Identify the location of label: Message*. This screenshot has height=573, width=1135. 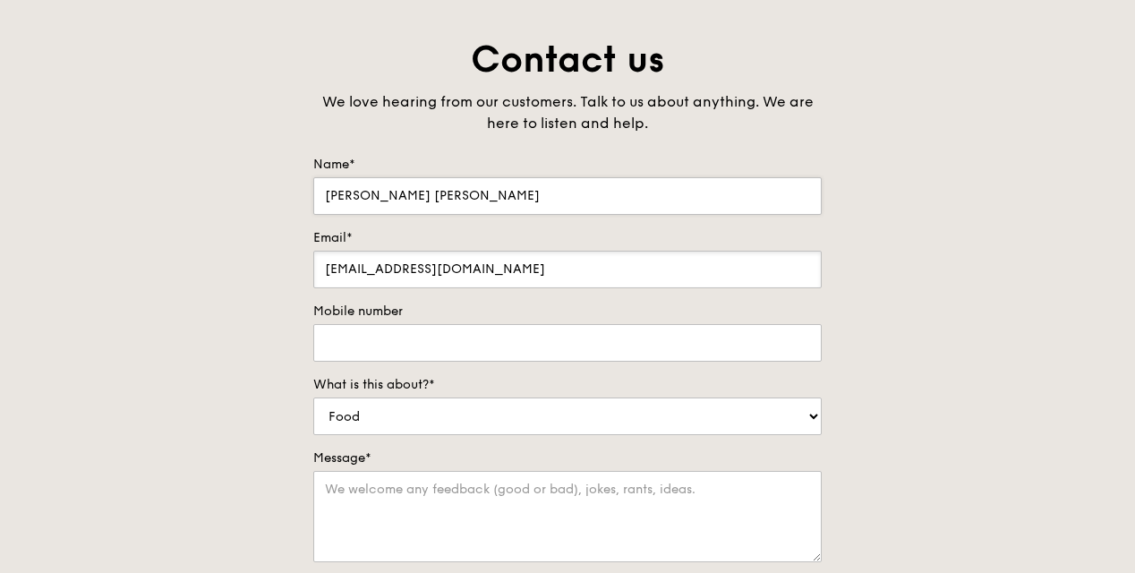
(568, 458).